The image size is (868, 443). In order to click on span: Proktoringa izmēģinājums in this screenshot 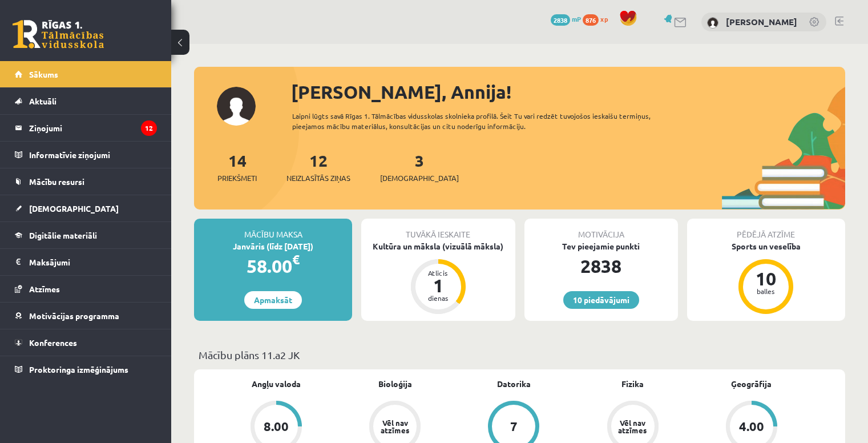, I will do `click(79, 369)`.